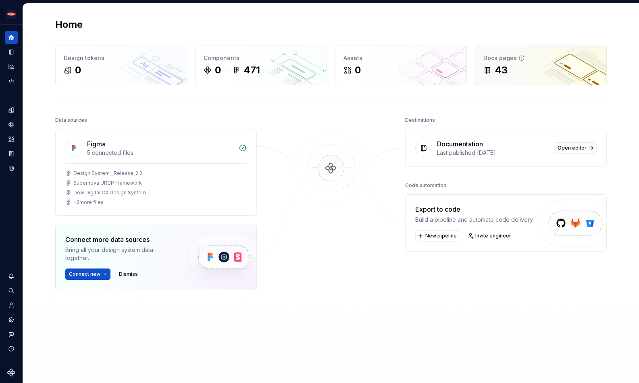  Describe the element at coordinates (420, 120) in the screenshot. I see `div: Destinations` at that location.